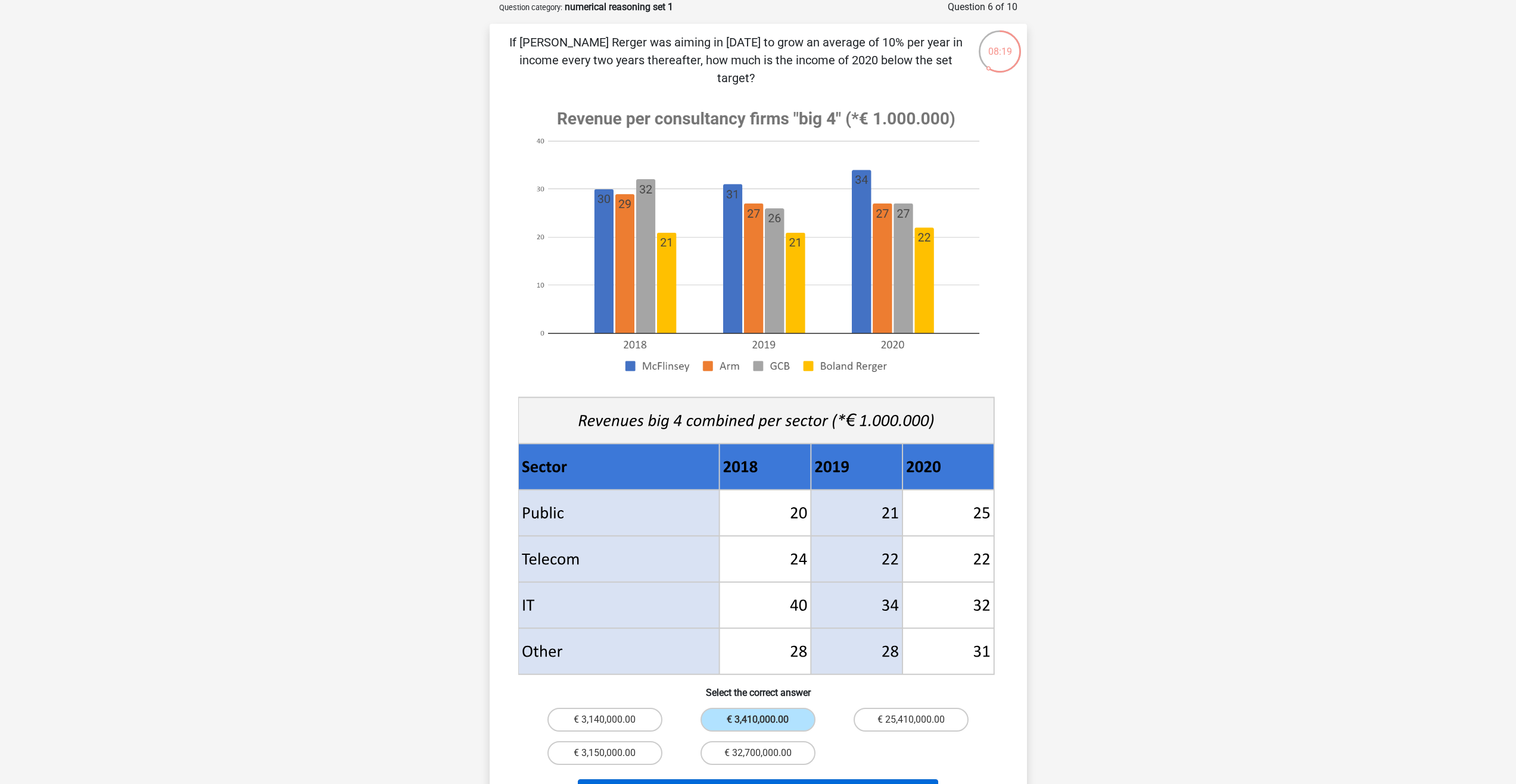  I want to click on small: Question category:, so click(531, 7).